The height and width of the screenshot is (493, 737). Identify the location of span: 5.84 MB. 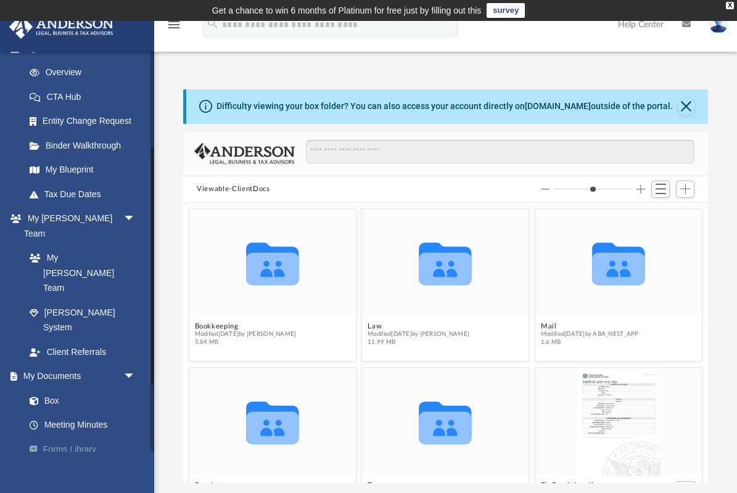
(245, 342).